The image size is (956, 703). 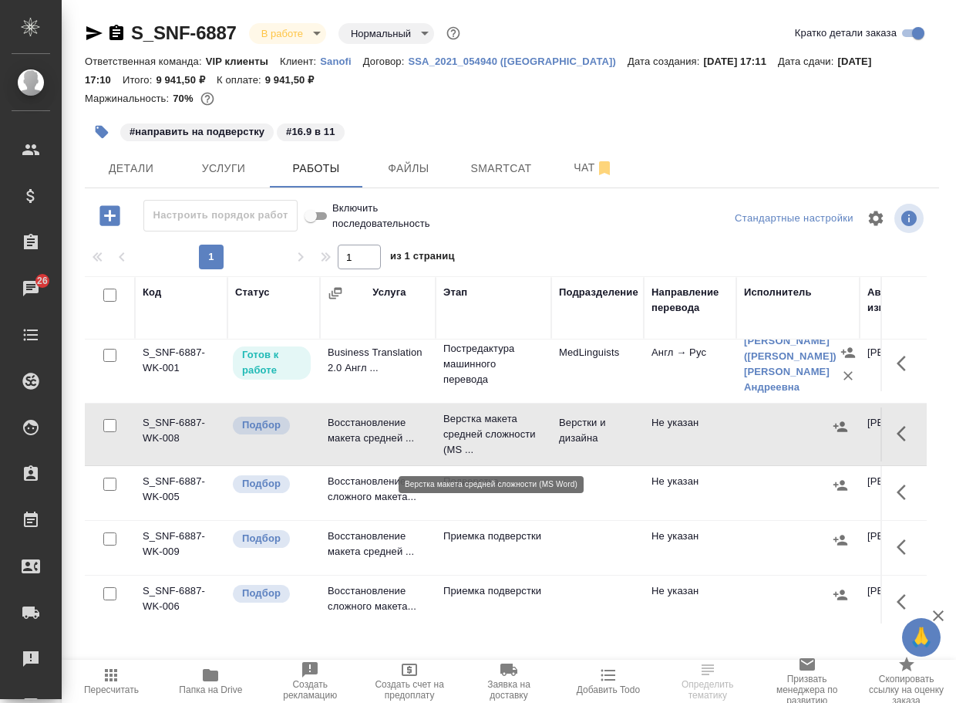 I want to click on td: S_SNF-6887-WK-001, so click(x=181, y=364).